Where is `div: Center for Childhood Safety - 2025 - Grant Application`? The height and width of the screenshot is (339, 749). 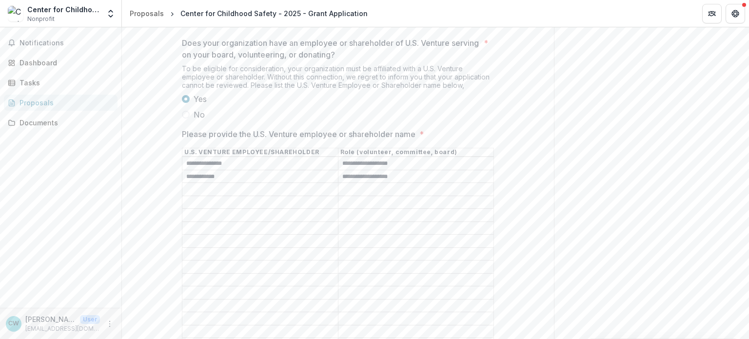
div: Center for Childhood Safety - 2025 - Grant Application is located at coordinates (274, 13).